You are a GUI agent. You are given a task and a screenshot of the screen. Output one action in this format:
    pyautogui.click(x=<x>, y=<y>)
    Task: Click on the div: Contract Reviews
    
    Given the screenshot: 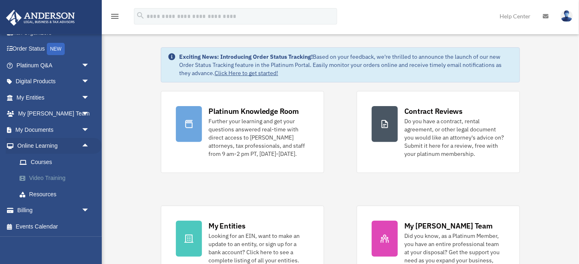 What is the action you would take?
    pyautogui.click(x=433, y=111)
    